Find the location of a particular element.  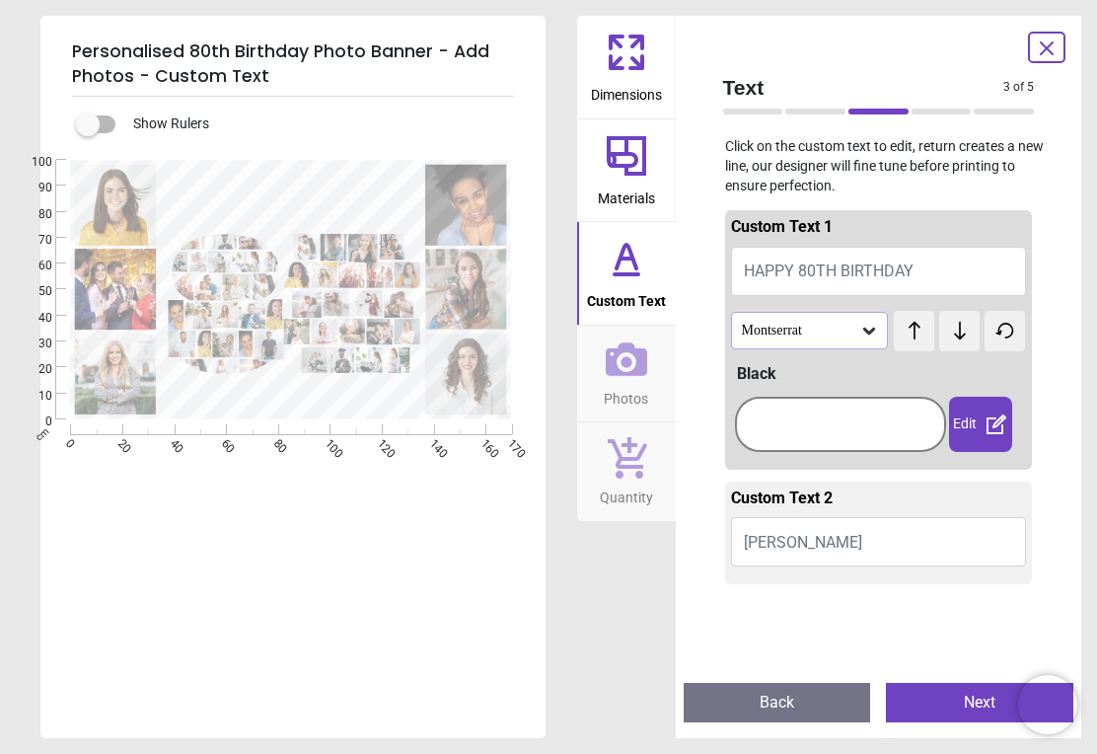

span: 30 is located at coordinates (34, 343).